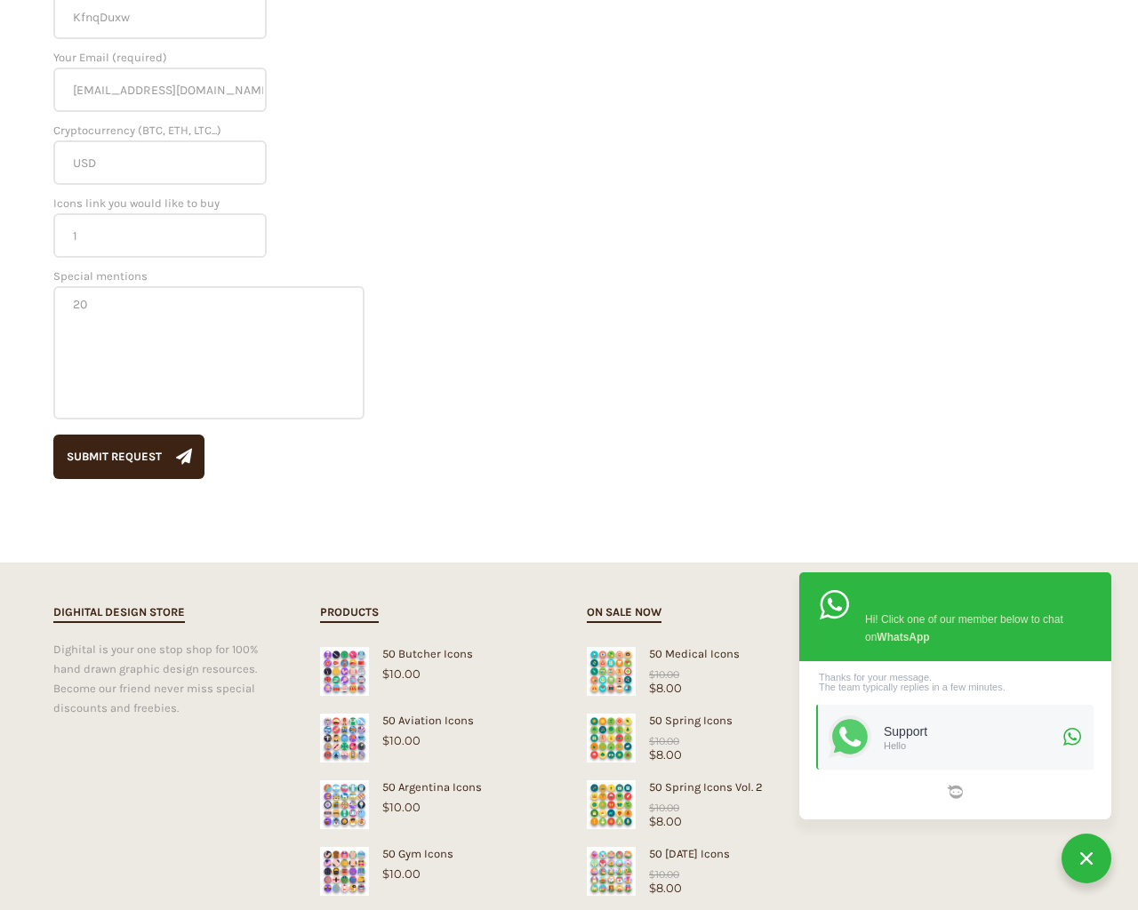  Describe the element at coordinates (160, 147) in the screenshot. I see `label: Cryptocurrency (BTC, ETH, LTC...)` at that location.